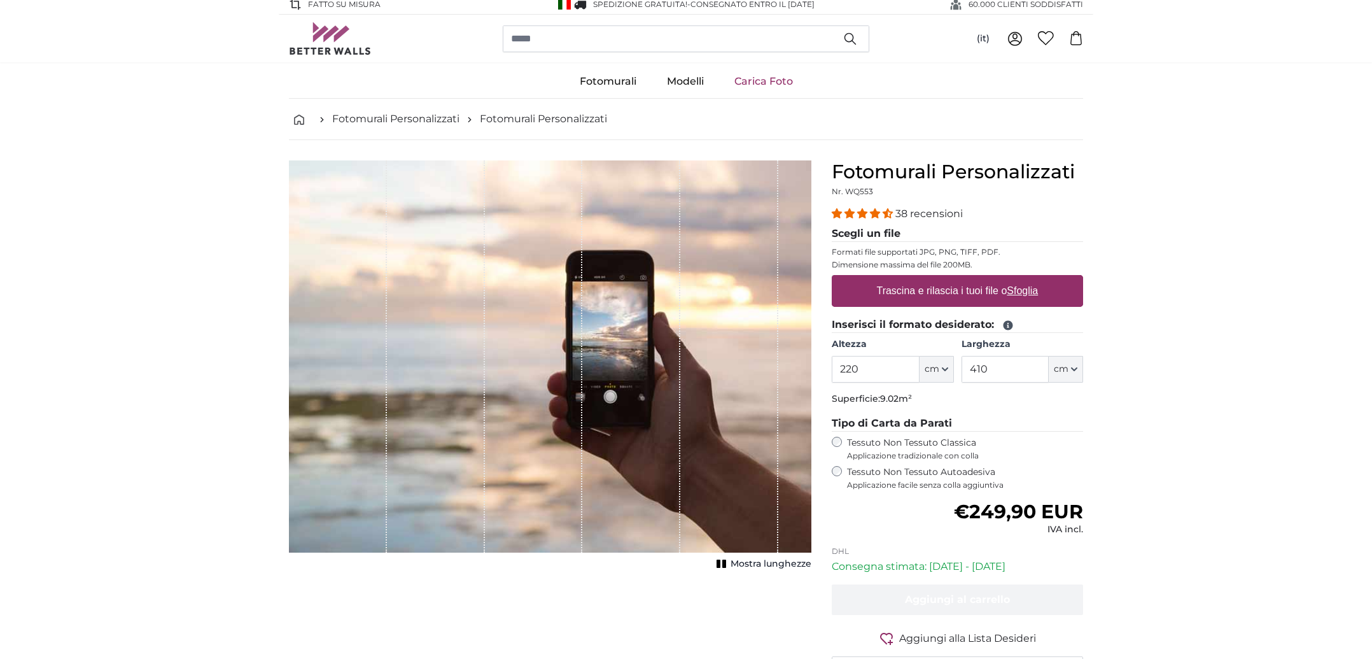 This screenshot has width=1372, height=659. I want to click on div: IVA incl., so click(1019, 530).